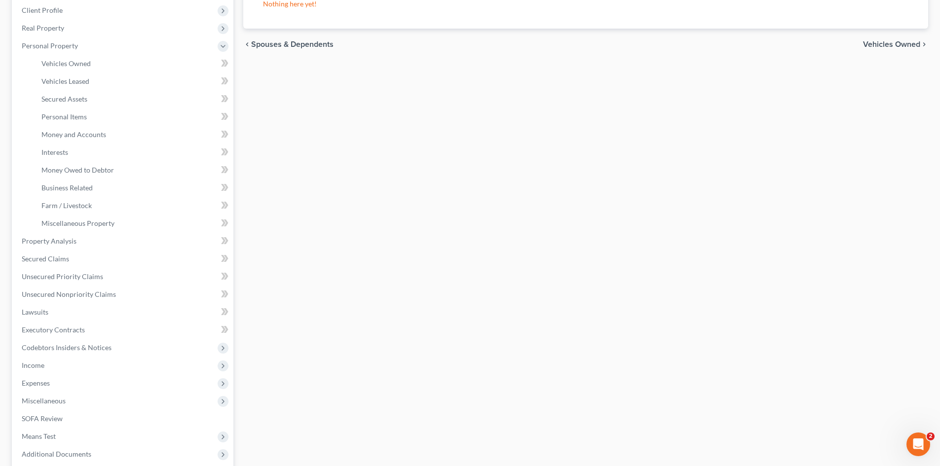 The image size is (940, 466). I want to click on span: Business Related, so click(67, 188).